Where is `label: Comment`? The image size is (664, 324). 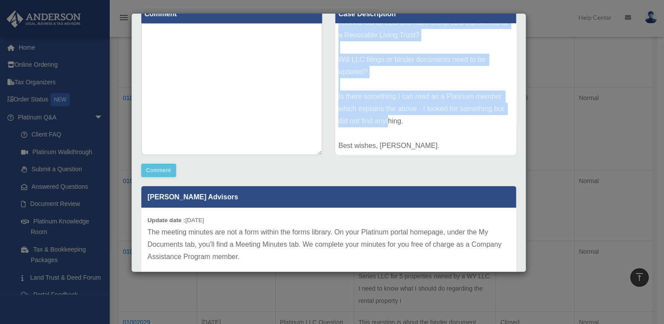
label: Comment is located at coordinates (232, 14).